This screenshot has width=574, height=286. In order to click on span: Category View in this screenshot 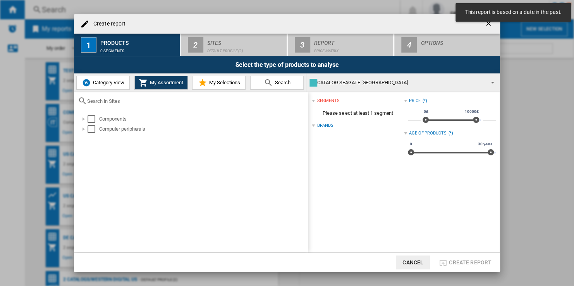, I will do `click(108, 82)`.